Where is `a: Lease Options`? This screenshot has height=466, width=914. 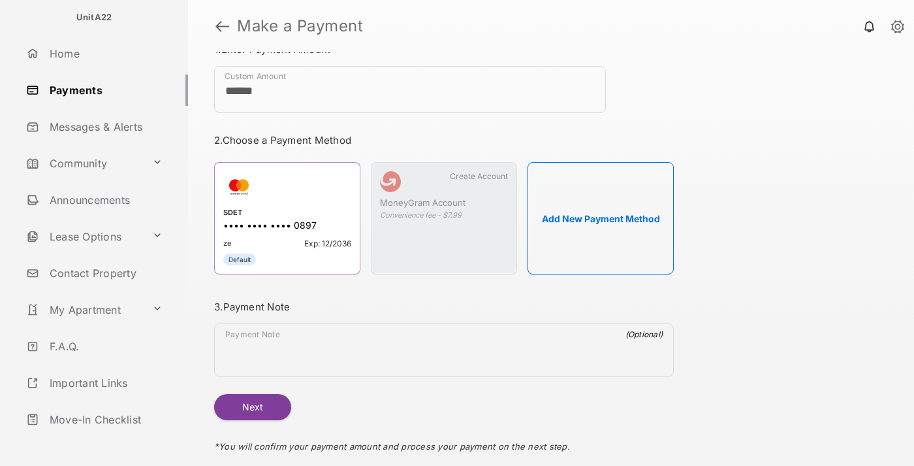
a: Lease Options is located at coordinates (84, 236).